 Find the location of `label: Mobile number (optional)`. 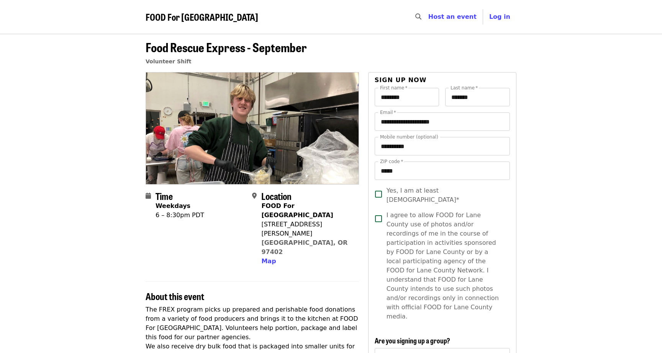

label: Mobile number (optional) is located at coordinates (409, 137).